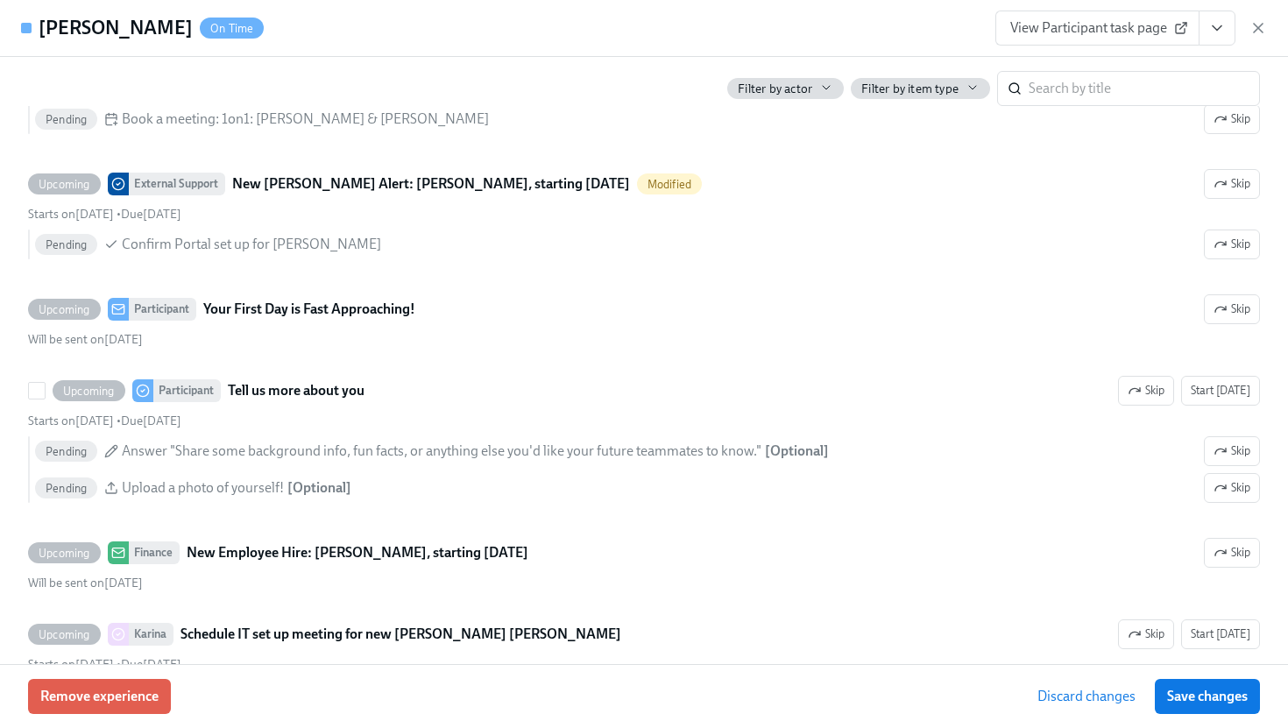 The height and width of the screenshot is (728, 1288). Describe the element at coordinates (1097, 28) in the screenshot. I see `a: View Participant task page` at that location.